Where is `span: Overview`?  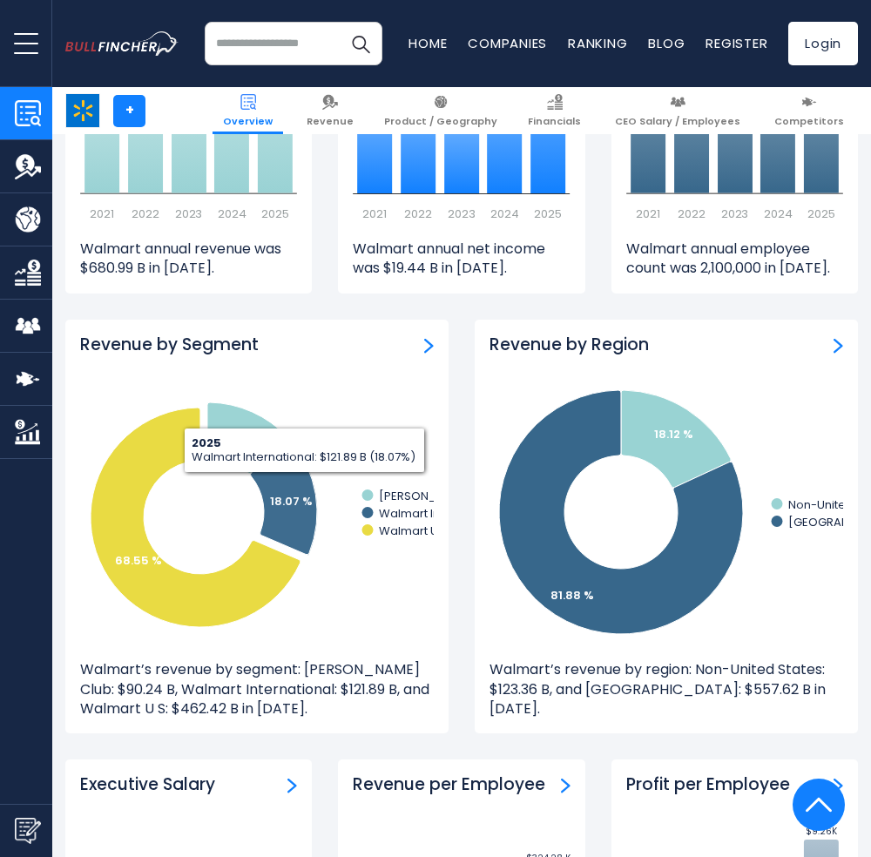 span: Overview is located at coordinates (247, 121).